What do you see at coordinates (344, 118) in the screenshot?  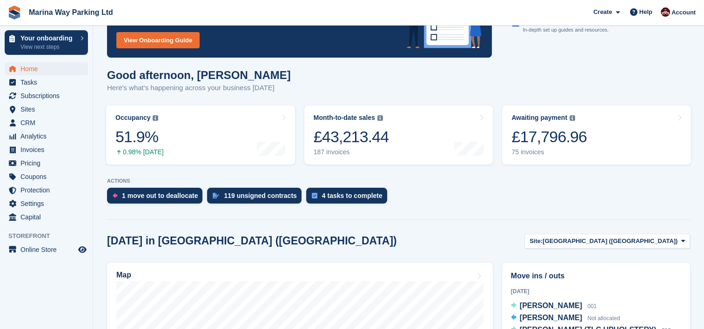 I see `div: Month-to-date sales` at bounding box center [344, 118].